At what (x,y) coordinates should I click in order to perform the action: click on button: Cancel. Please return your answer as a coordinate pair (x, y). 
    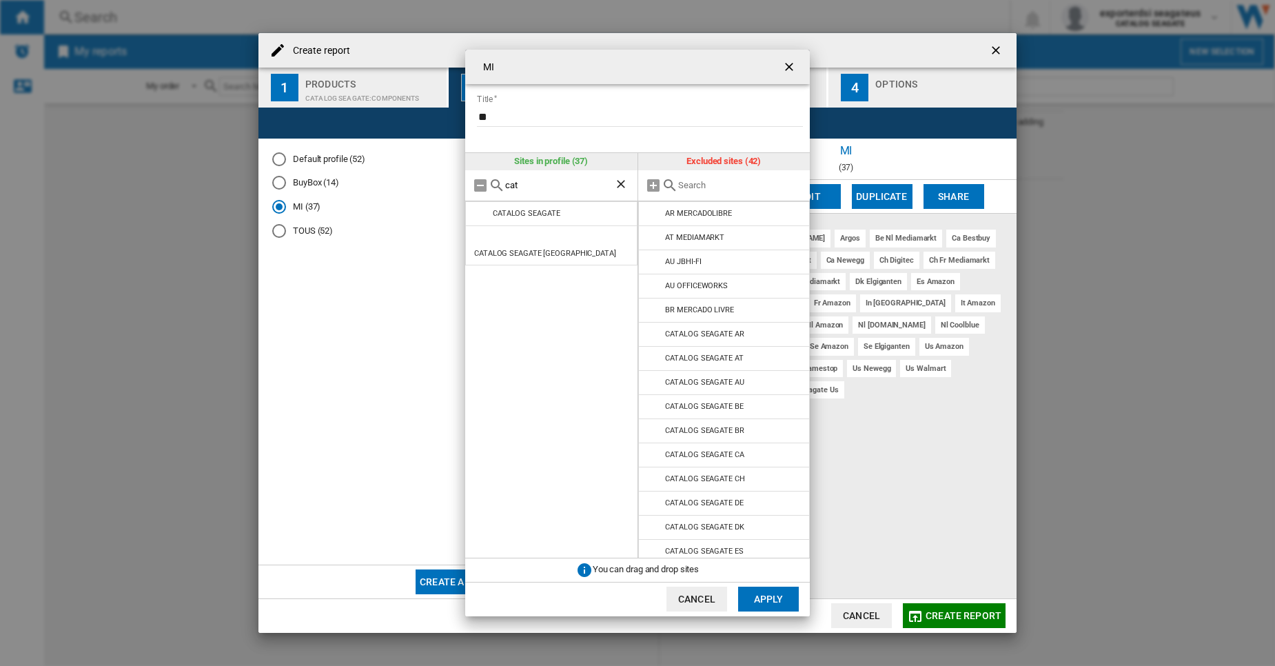
    Looking at the image, I should click on (697, 599).